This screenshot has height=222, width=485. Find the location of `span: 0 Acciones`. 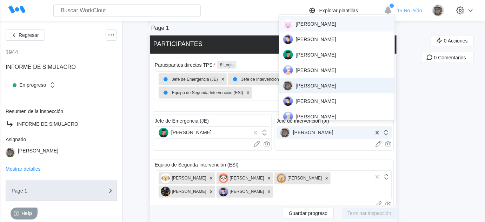

span: 0 Acciones is located at coordinates (456, 41).